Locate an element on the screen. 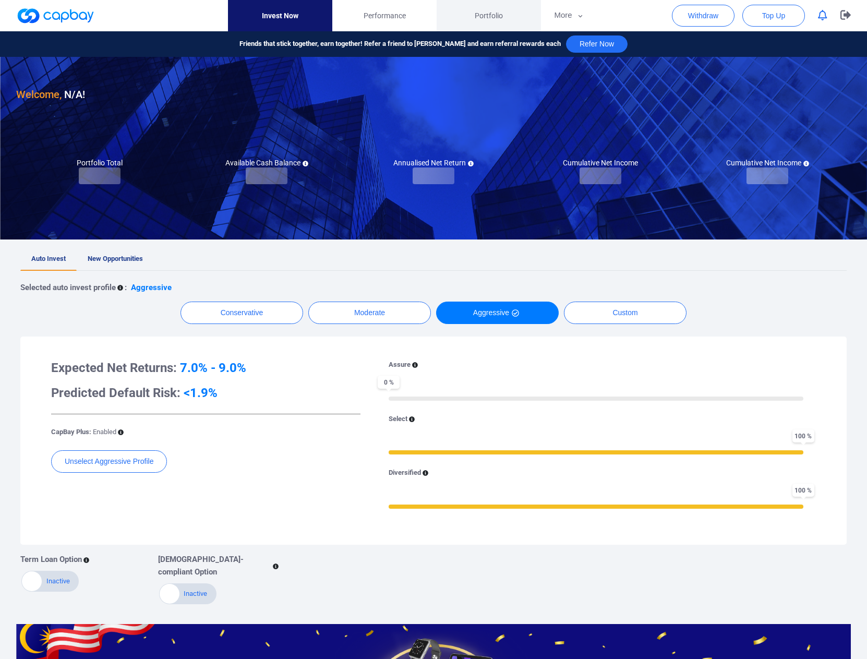  p: Select is located at coordinates (398, 419).